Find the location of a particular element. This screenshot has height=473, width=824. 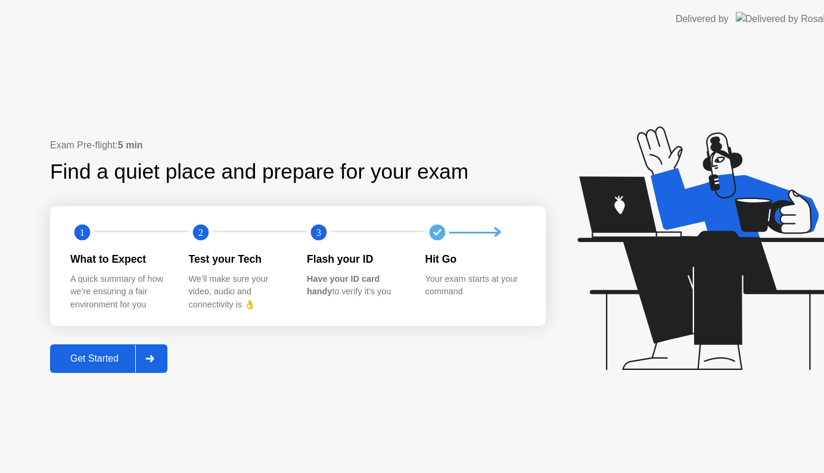

div: Test your Tech is located at coordinates (238, 259).